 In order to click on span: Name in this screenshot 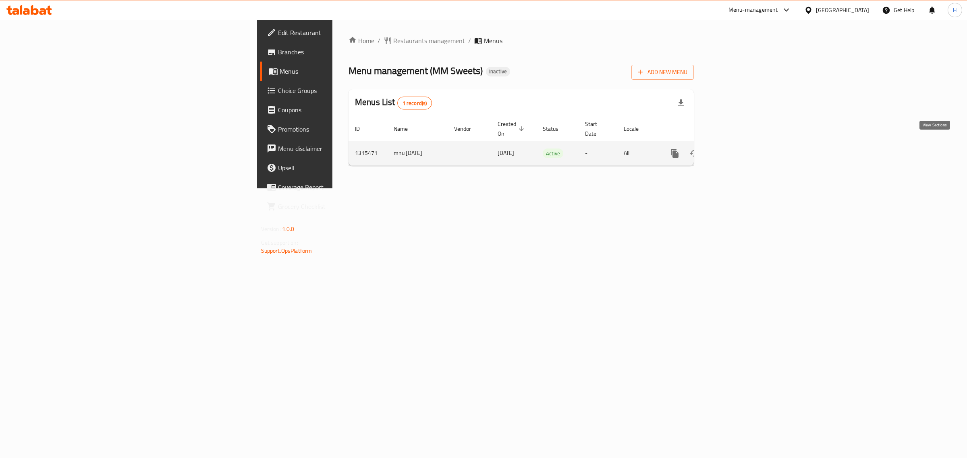, I will do `click(406, 129)`.